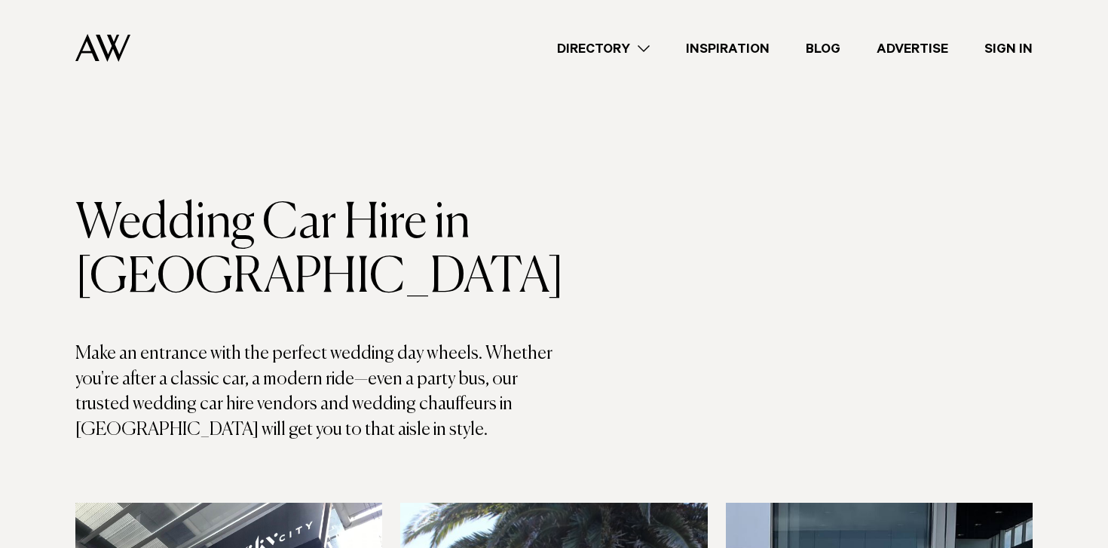  Describe the element at coordinates (603, 48) in the screenshot. I see `a: Directory` at that location.